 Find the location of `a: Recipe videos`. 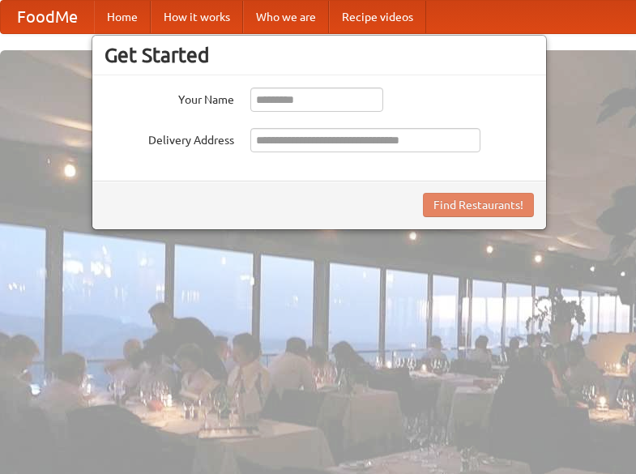

a: Recipe videos is located at coordinates (378, 17).